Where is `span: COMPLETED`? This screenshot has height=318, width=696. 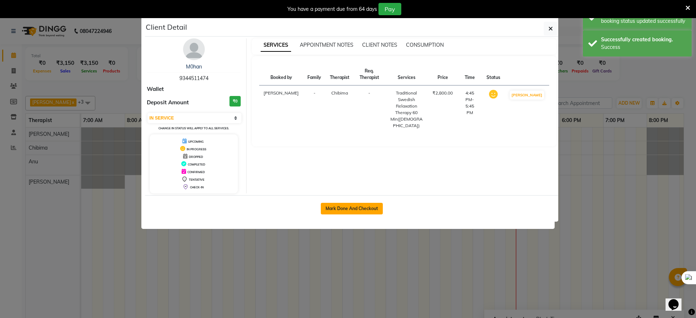 span: COMPLETED is located at coordinates (197, 165).